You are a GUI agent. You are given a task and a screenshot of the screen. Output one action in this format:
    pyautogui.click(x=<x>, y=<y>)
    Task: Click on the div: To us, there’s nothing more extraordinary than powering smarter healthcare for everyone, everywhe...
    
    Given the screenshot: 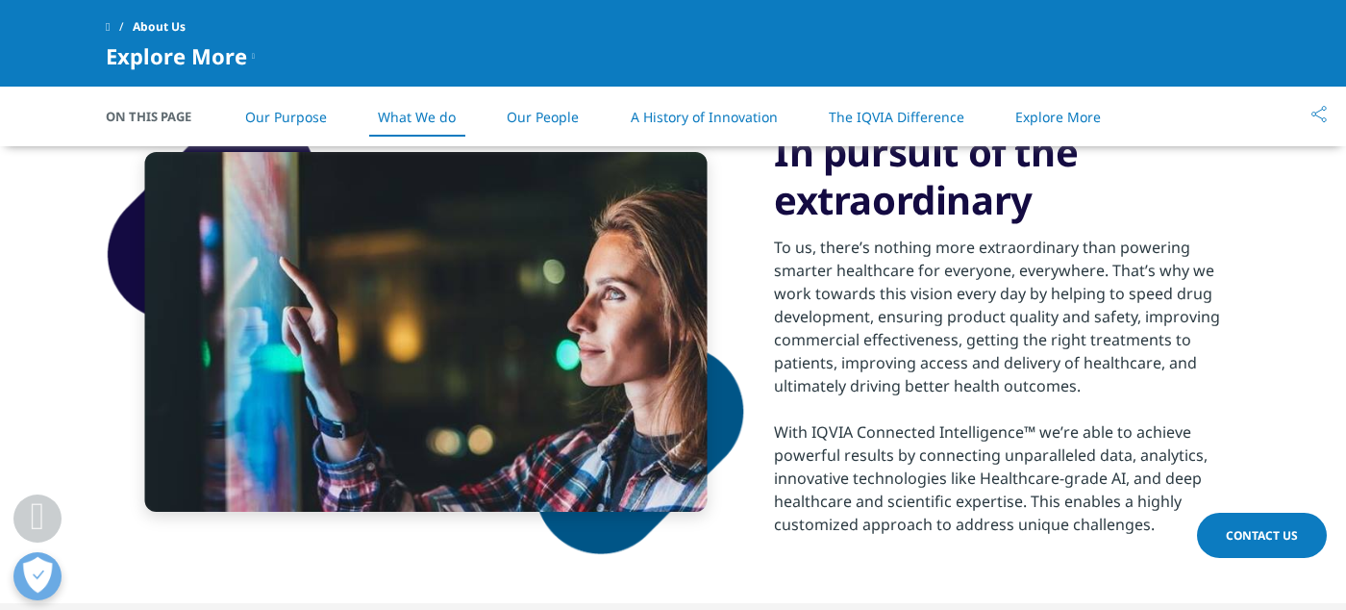 What is the action you would take?
    pyautogui.click(x=1007, y=316)
    